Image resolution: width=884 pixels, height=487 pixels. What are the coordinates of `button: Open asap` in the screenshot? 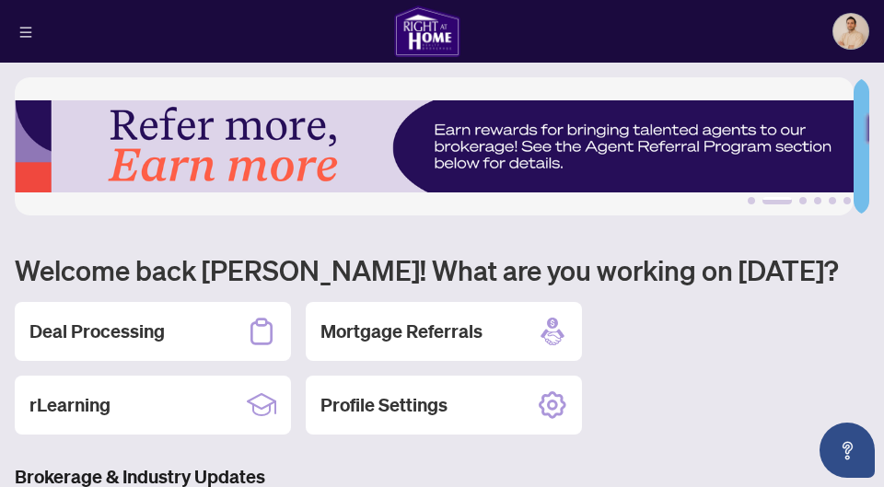 It's located at (847, 450).